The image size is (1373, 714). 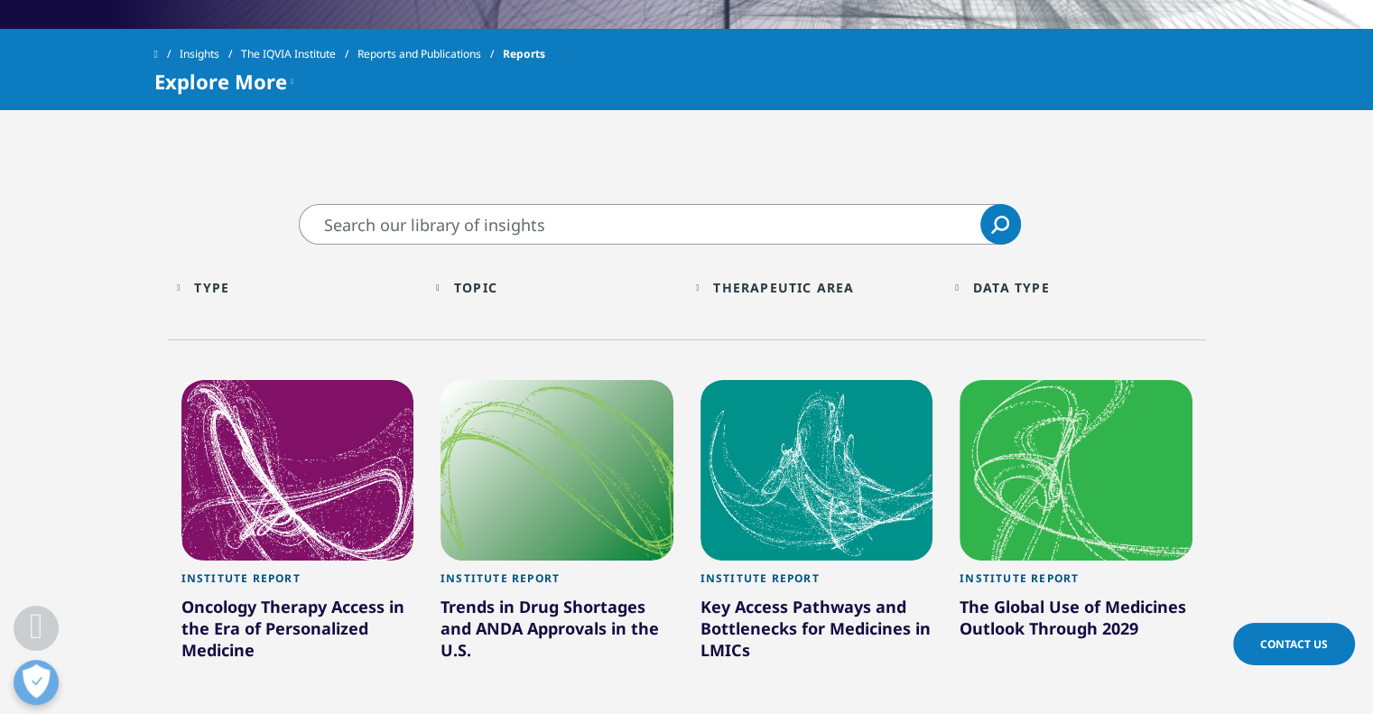 What do you see at coordinates (1011, 287) in the screenshot?
I see `div: Data Type facet.` at bounding box center [1011, 287].